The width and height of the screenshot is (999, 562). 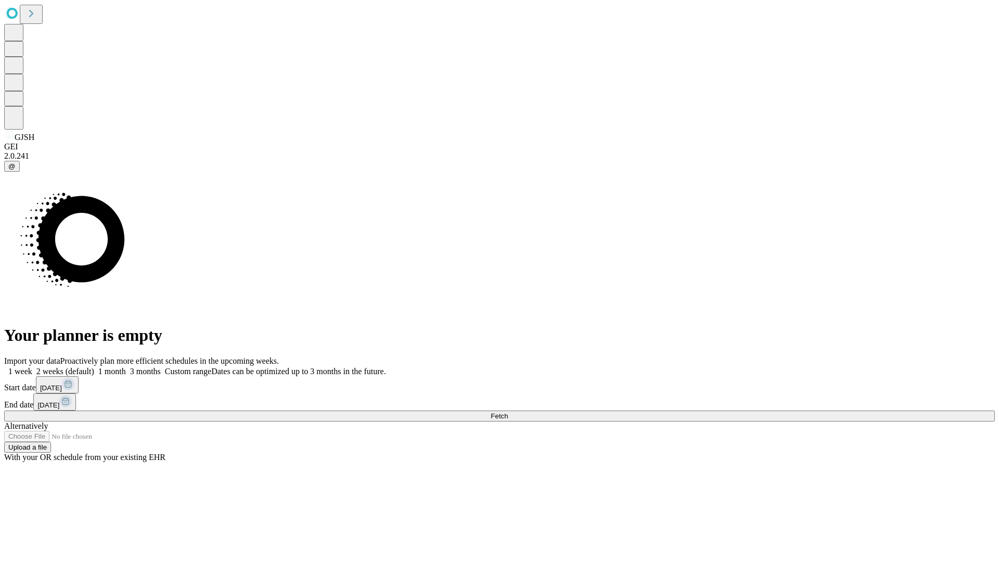 I want to click on span: Custom range, so click(x=188, y=371).